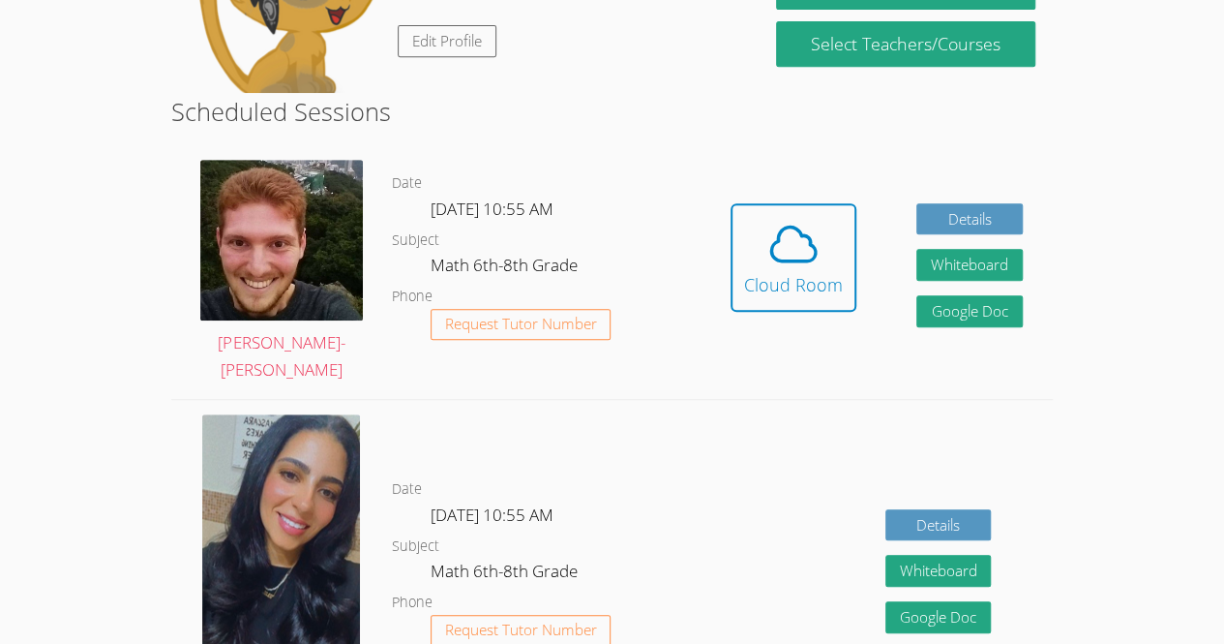 The width and height of the screenshot is (1224, 644). I want to click on button: Request Tutor Number, so click(521, 324).